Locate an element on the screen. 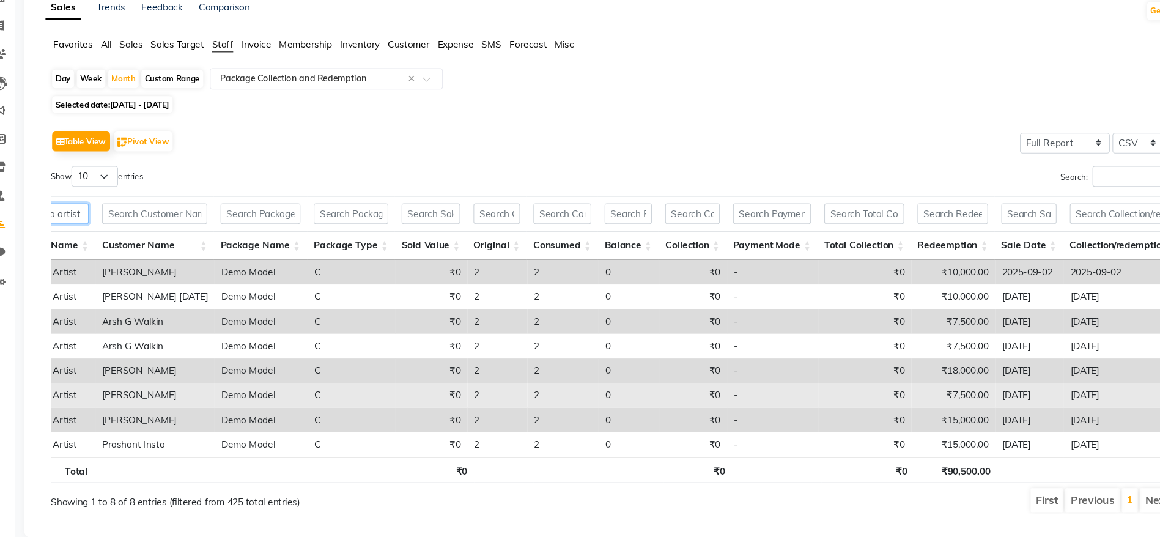  input: Search Package Type is located at coordinates (345, 221).